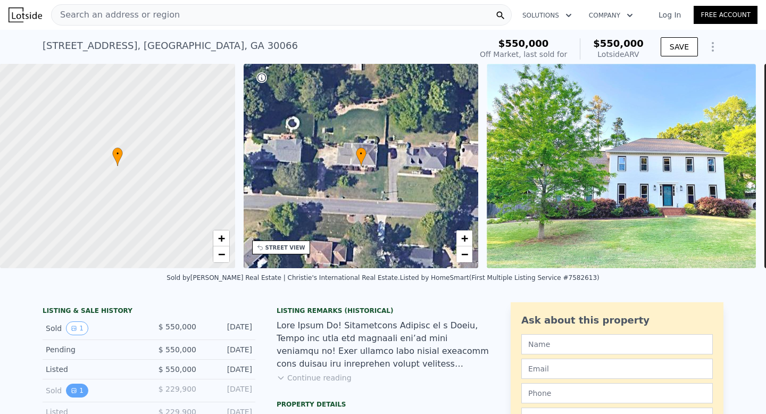 Image resolution: width=766 pixels, height=414 pixels. Describe the element at coordinates (285, 247) in the screenshot. I see `div: STREET VIEW` at that location.